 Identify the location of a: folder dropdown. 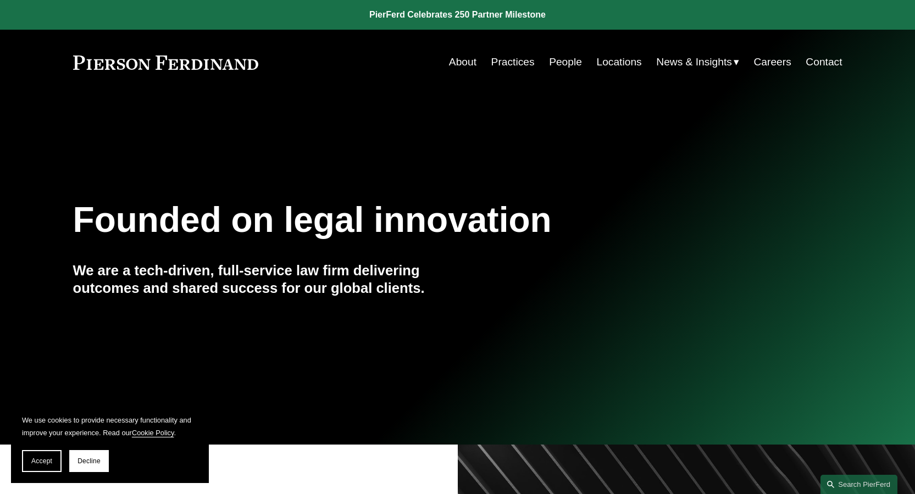
(697, 62).